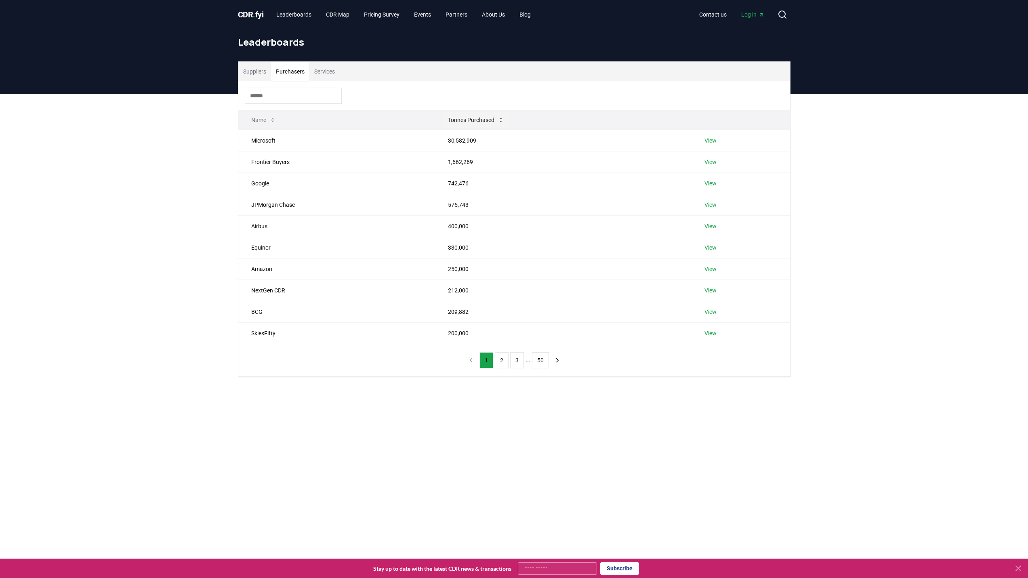 The height and width of the screenshot is (578, 1028). I want to click on a: Partners, so click(457, 15).